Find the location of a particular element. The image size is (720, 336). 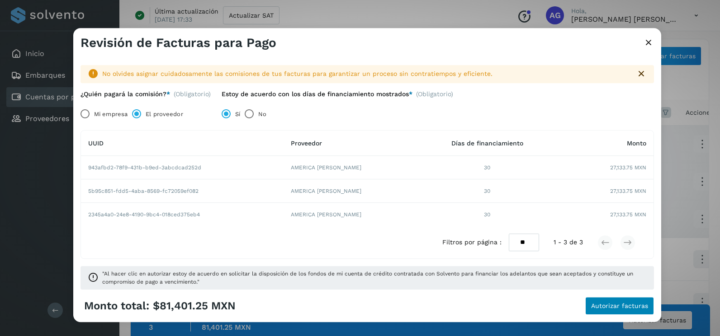

span: 1 - 3 de 3 is located at coordinates (568, 243).